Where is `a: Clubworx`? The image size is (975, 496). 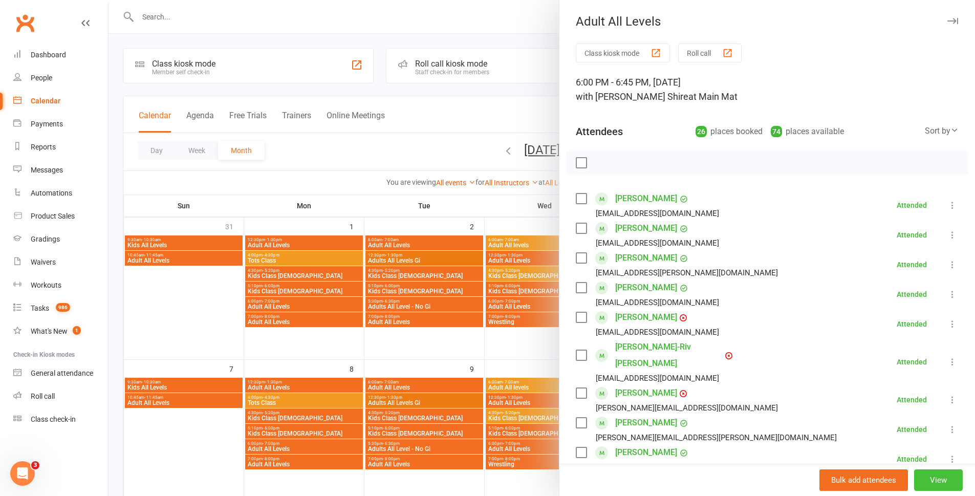
a: Clubworx is located at coordinates (25, 23).